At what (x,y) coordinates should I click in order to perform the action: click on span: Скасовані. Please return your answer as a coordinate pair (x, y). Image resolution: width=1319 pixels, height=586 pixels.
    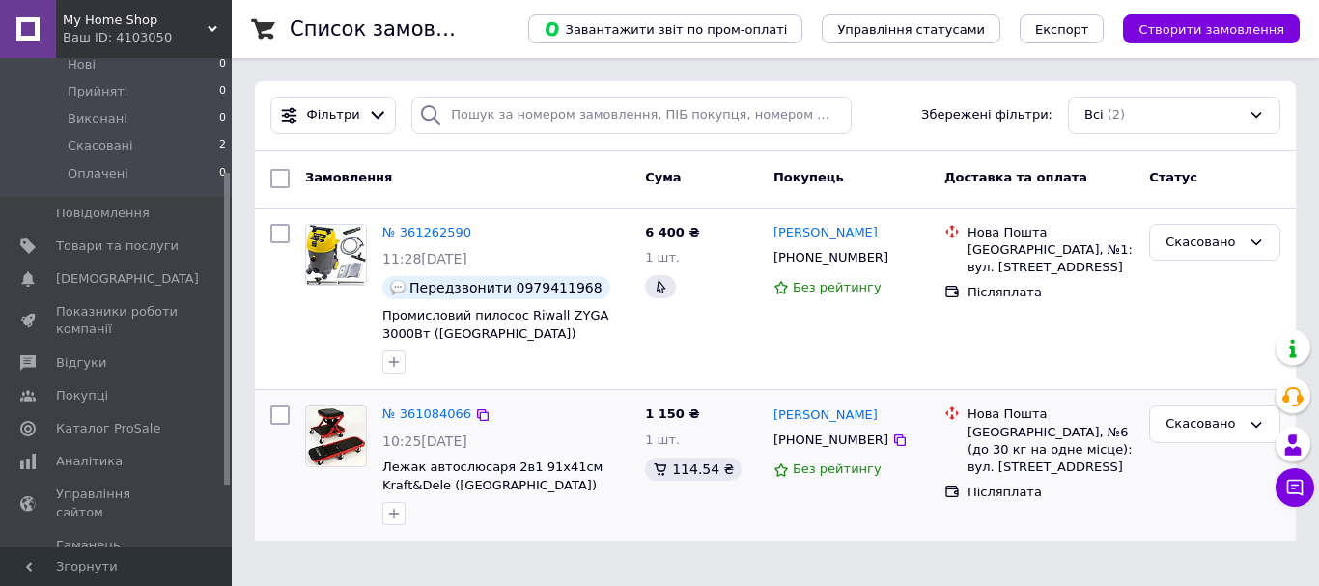
    Looking at the image, I should click on (100, 146).